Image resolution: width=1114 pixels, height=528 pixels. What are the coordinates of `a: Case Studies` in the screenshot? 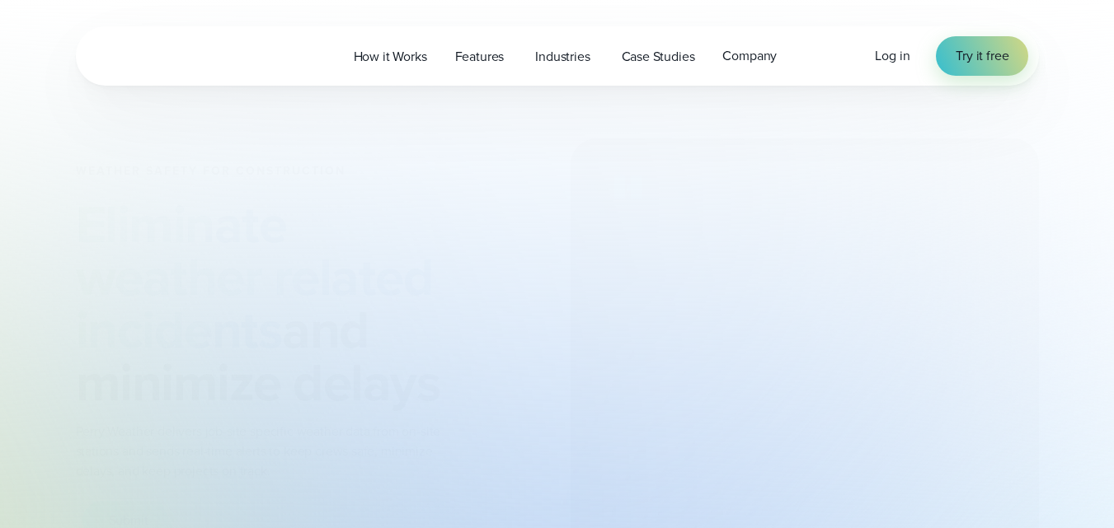 It's located at (658, 56).